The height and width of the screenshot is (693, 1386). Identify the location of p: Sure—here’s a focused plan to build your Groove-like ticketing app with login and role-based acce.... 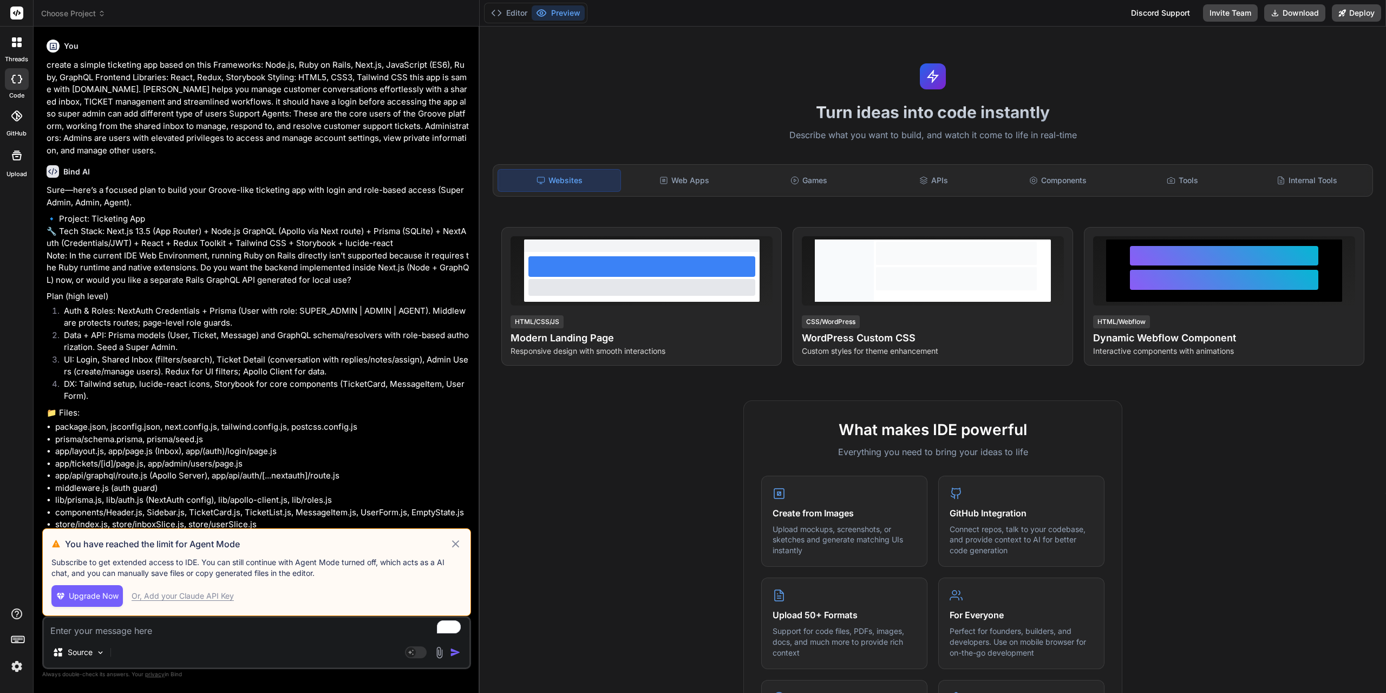
(258, 196).